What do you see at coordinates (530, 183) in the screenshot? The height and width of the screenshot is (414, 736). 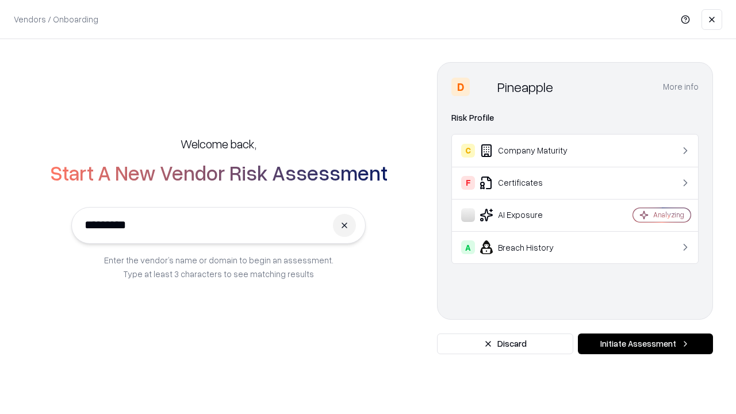 I see `div: Certificates` at bounding box center [530, 183].